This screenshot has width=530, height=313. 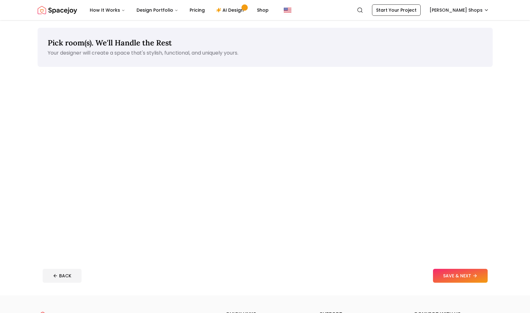 What do you see at coordinates (263, 10) in the screenshot?
I see `a: Shop` at bounding box center [263, 10].